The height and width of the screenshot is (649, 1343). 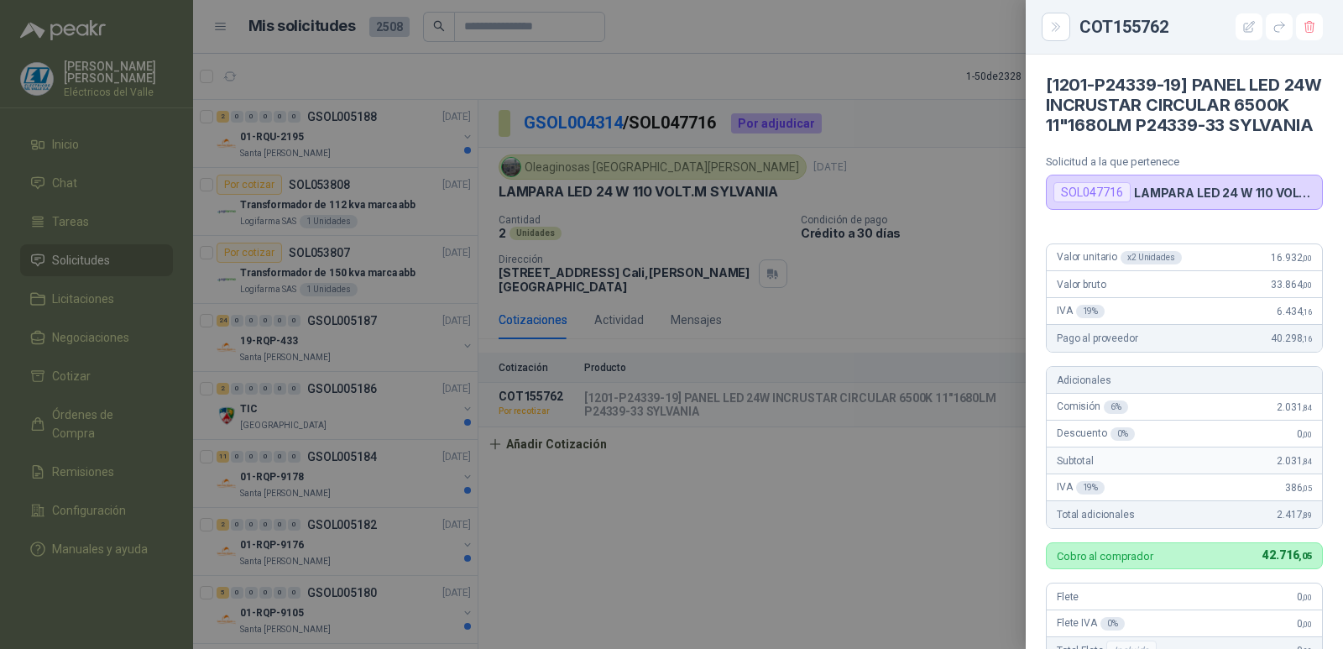 What do you see at coordinates (1151, 258) in the screenshot?
I see `div: x 2 Unidades` at bounding box center [1151, 258].